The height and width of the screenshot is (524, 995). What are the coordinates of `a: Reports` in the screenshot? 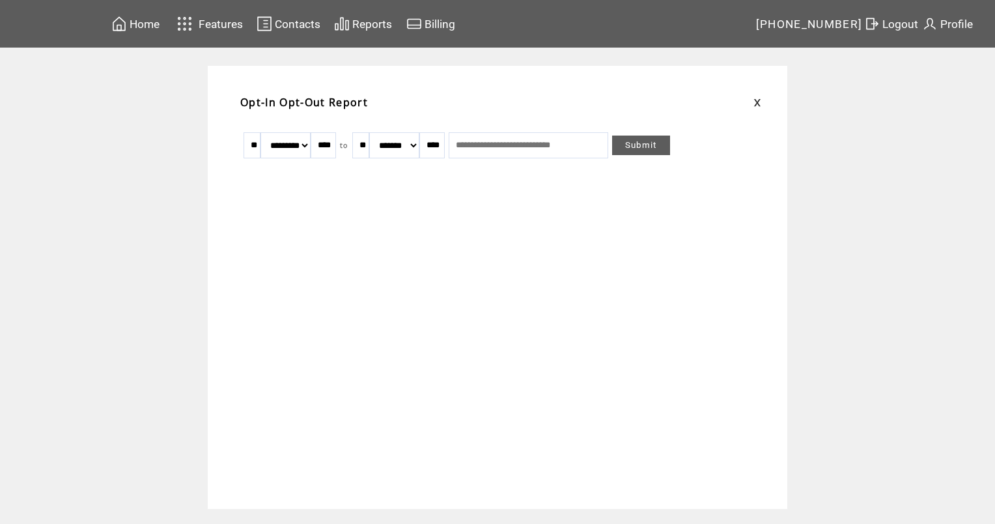 It's located at (363, 23).